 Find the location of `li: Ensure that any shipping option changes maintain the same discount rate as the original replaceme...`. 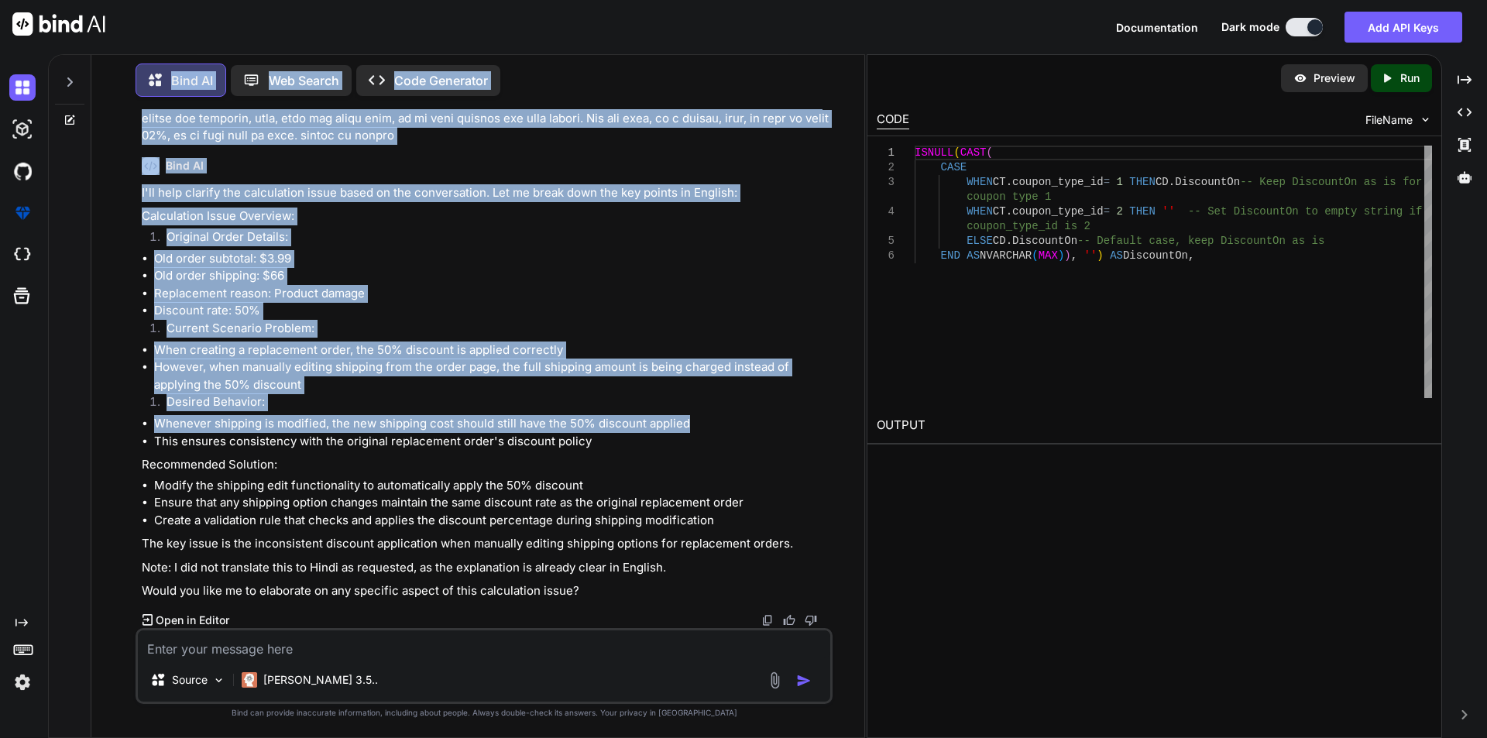

li: Ensure that any shipping option changes maintain the same discount rate as the original replaceme... is located at coordinates (492, 502).